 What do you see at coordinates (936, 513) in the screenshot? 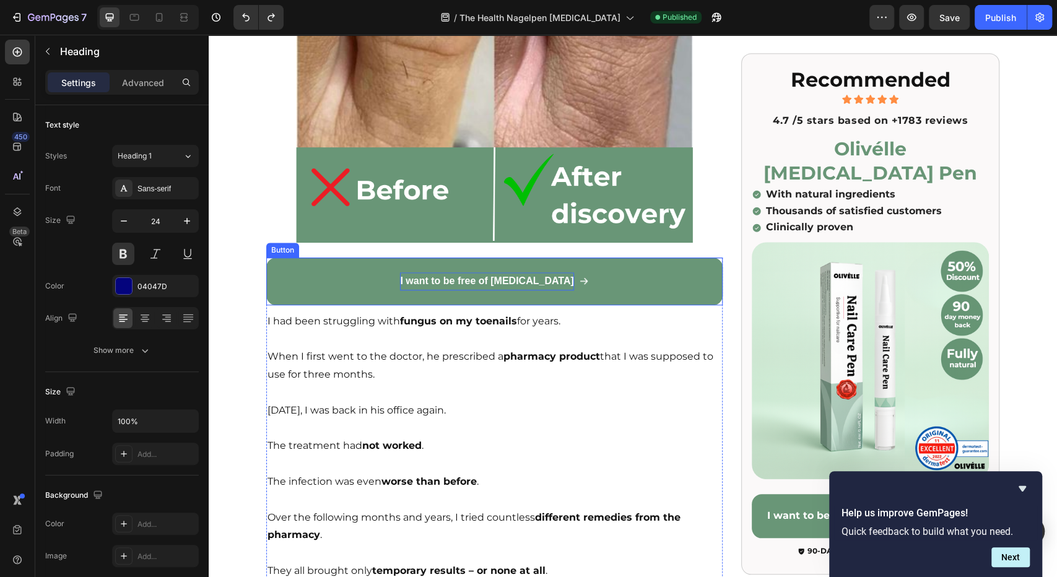
I see `h2: Help us improve GemPages!` at bounding box center [936, 513].